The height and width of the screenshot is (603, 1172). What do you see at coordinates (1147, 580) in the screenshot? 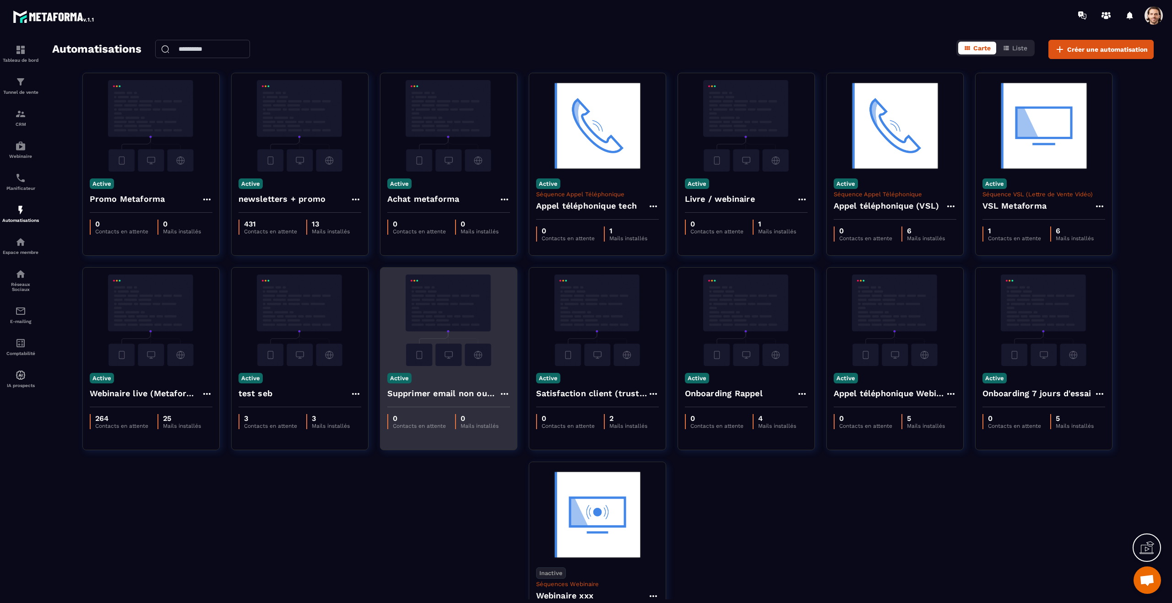
I see `a: Open chat` at bounding box center [1147, 580].